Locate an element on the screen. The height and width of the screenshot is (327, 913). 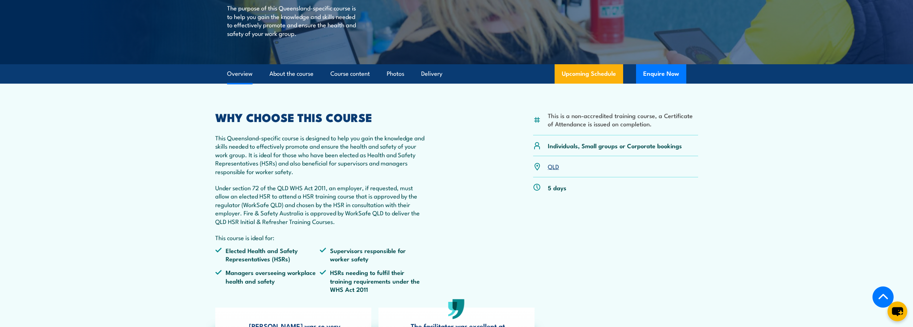
p: 5 days is located at coordinates (557, 187).